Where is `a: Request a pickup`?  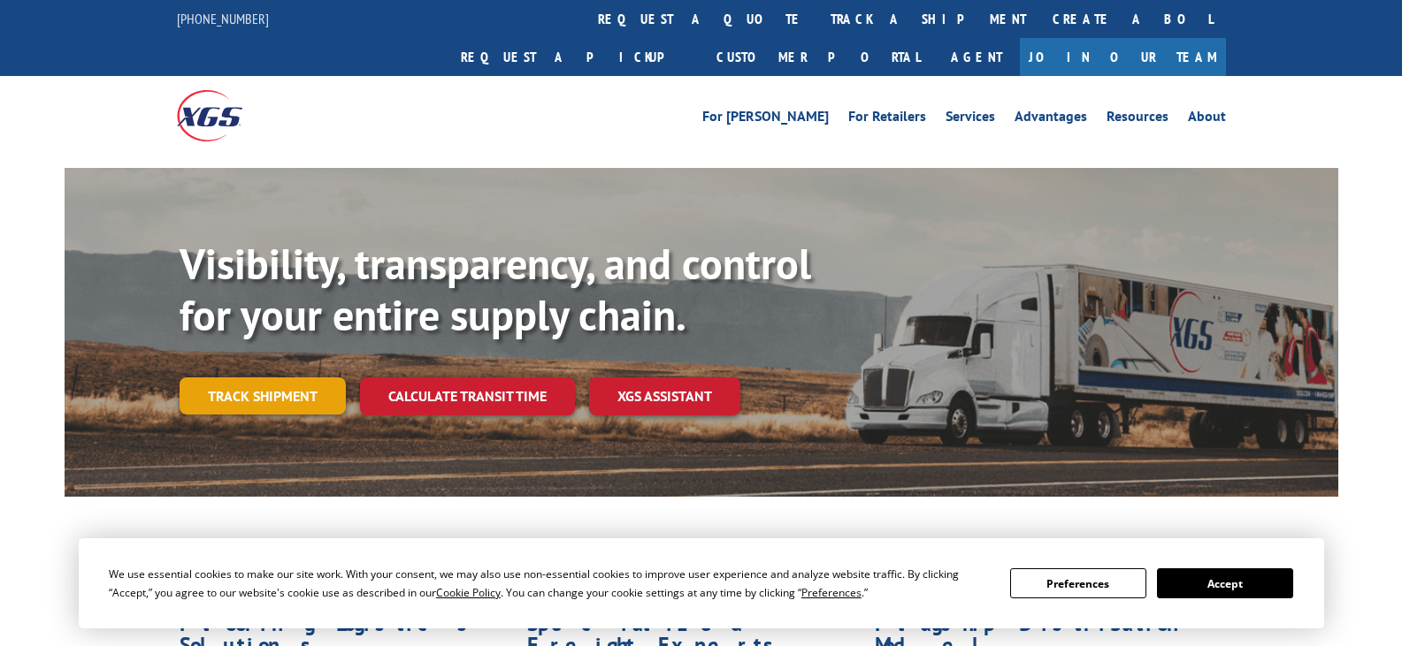
a: Request a pickup is located at coordinates (575, 57).